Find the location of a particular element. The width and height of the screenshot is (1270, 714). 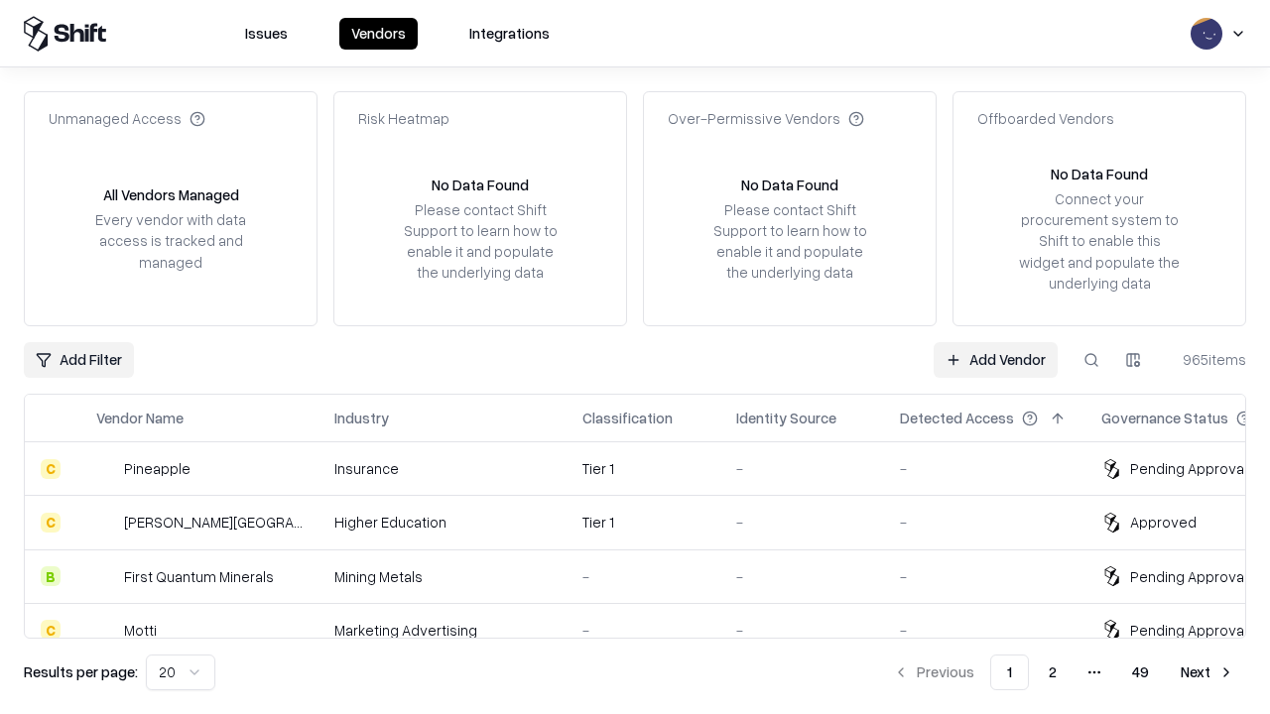

button: 49 is located at coordinates (1140, 673).